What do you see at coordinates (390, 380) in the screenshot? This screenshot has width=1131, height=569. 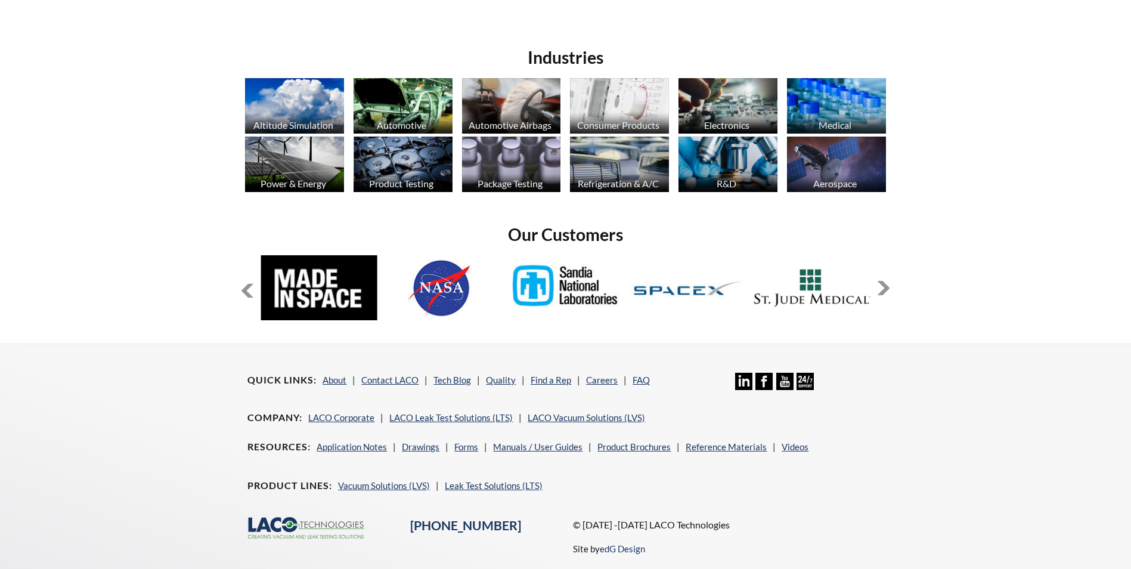 I see `a: Contact LACO` at bounding box center [390, 380].